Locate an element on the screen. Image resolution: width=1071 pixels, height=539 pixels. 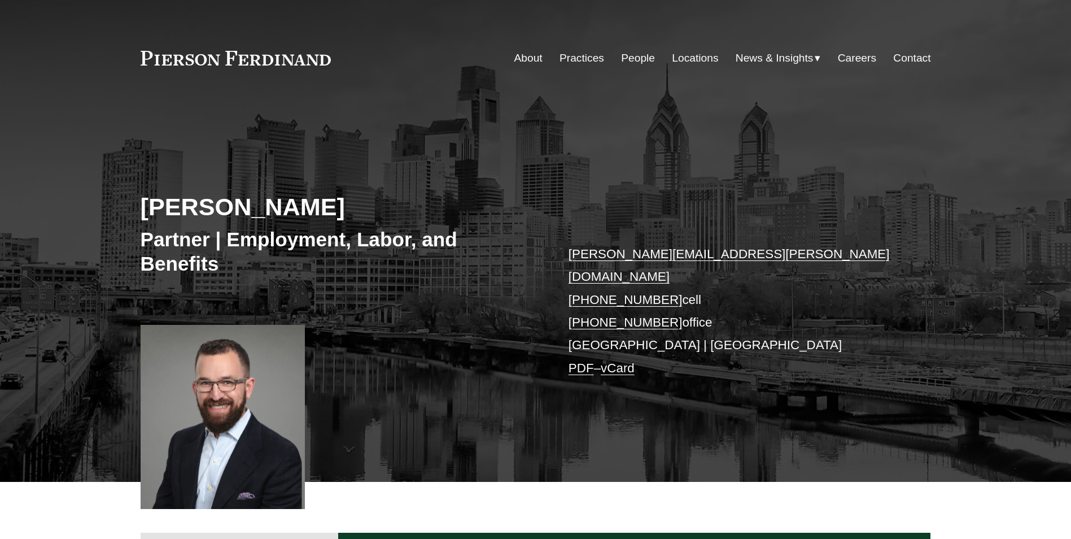
a: About is located at coordinates (529, 58).